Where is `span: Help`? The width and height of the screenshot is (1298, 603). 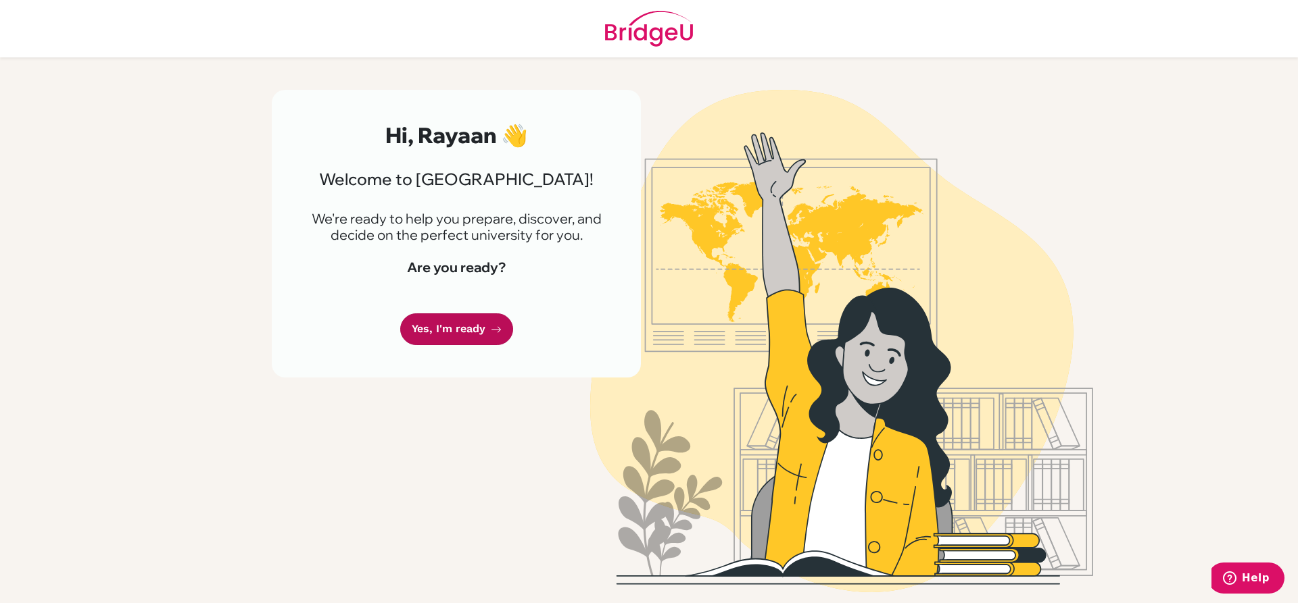 span: Help is located at coordinates (44, 16).